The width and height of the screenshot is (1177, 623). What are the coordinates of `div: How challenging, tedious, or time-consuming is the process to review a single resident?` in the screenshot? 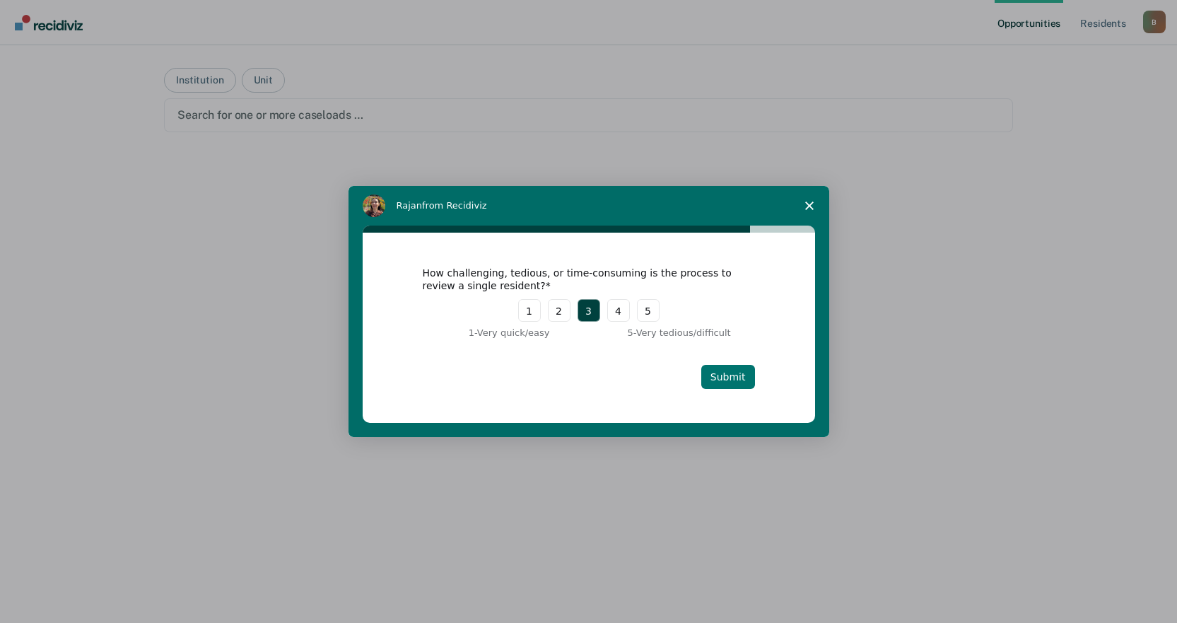 It's located at (578, 279).